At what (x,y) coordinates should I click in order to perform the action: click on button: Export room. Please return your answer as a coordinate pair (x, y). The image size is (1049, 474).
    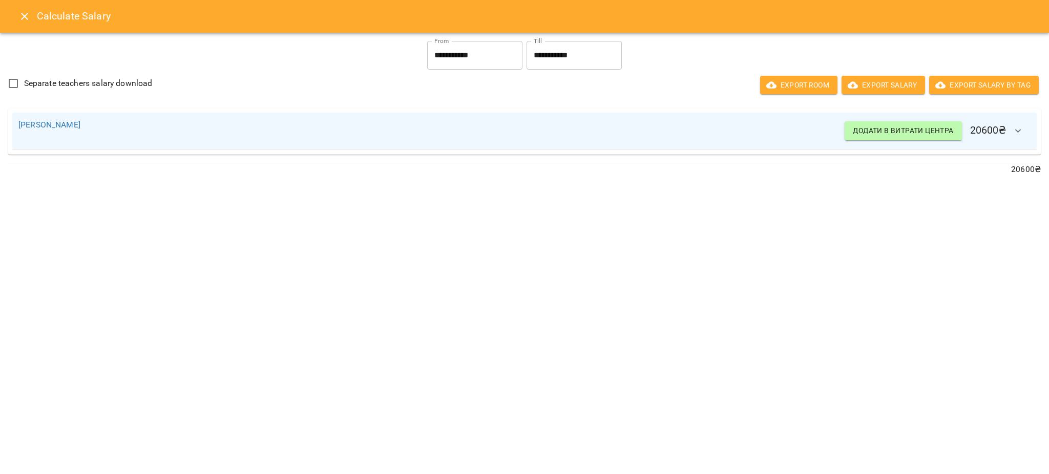
    Looking at the image, I should click on (798, 85).